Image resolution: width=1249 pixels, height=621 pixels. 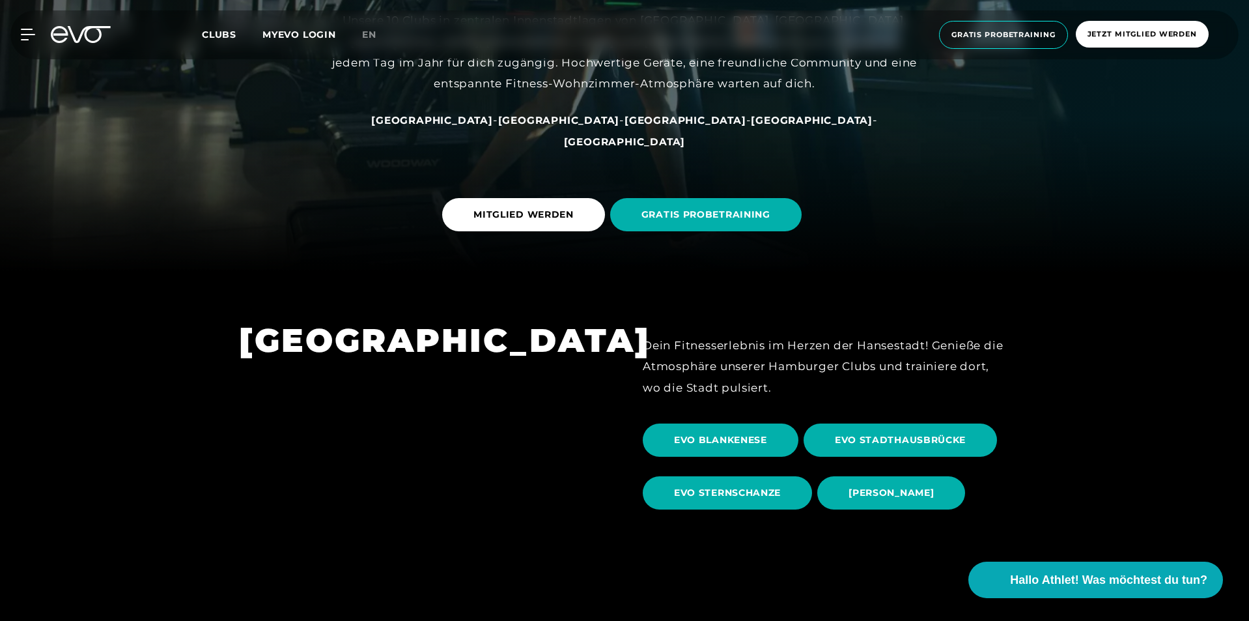 I want to click on a: MITGLIED WERDEN, so click(x=526, y=214).